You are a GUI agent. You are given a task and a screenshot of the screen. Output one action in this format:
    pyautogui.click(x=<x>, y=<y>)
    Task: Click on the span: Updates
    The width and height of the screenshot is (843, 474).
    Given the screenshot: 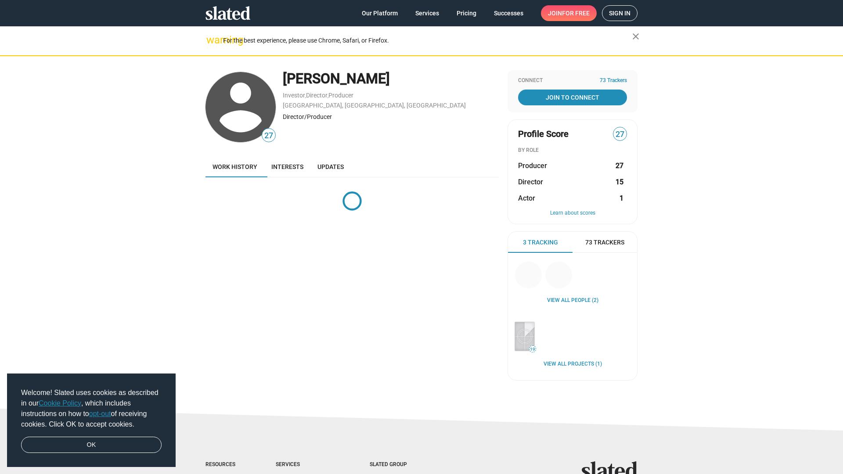 What is the action you would take?
    pyautogui.click(x=331, y=167)
    